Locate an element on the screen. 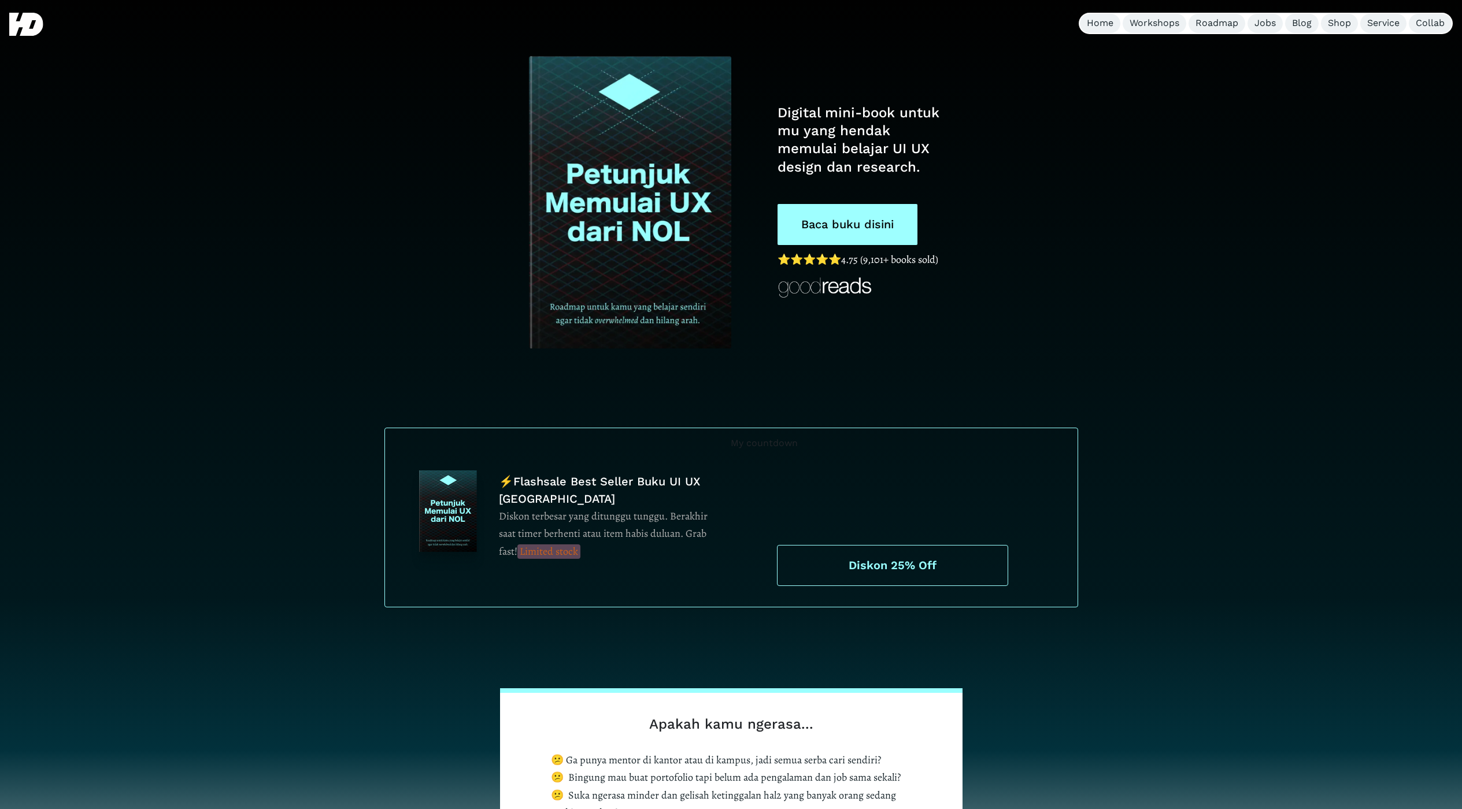 The height and width of the screenshot is (809, 1462). span: Limited stock is located at coordinates (549, 552).